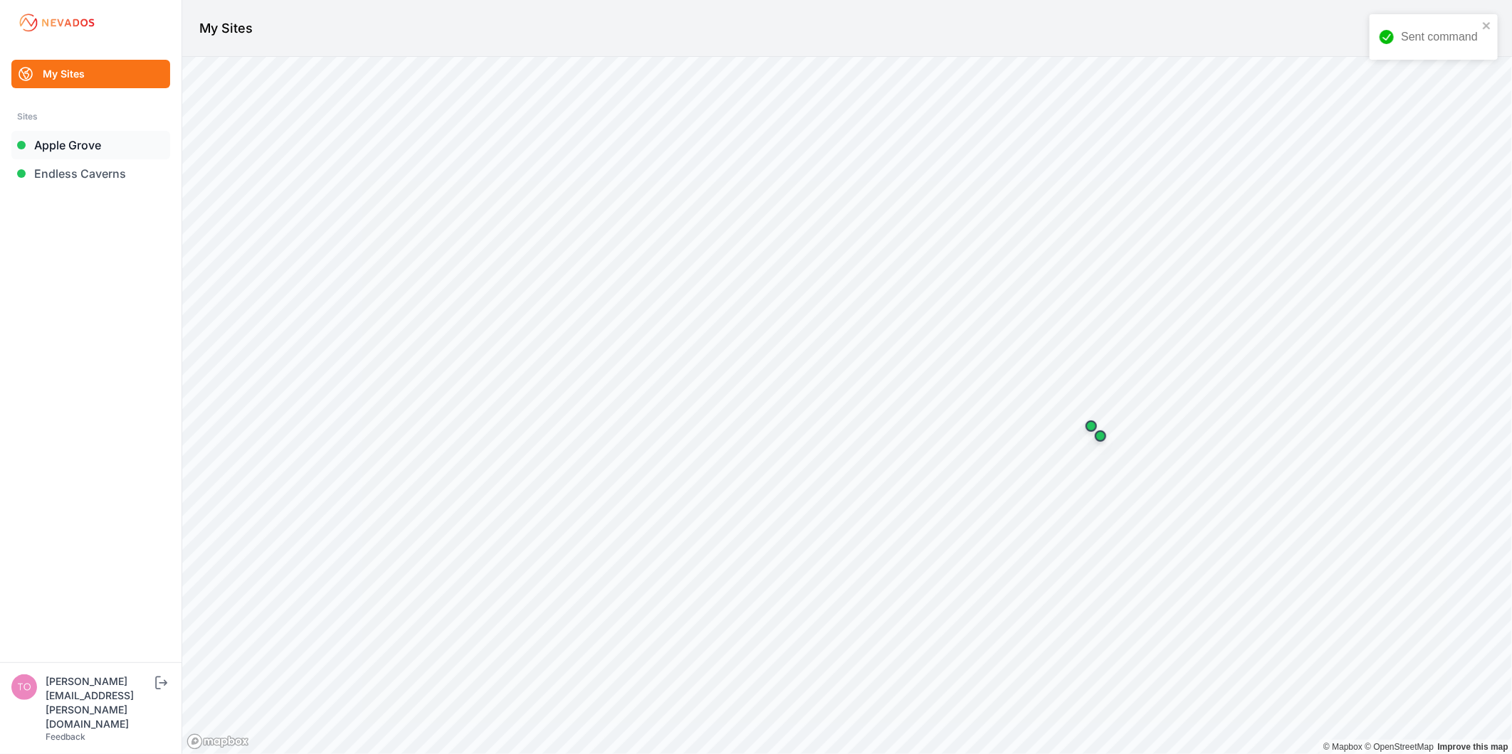 Image resolution: width=1512 pixels, height=754 pixels. What do you see at coordinates (1472, 747) in the screenshot?
I see `a: Map feedback` at bounding box center [1472, 747].